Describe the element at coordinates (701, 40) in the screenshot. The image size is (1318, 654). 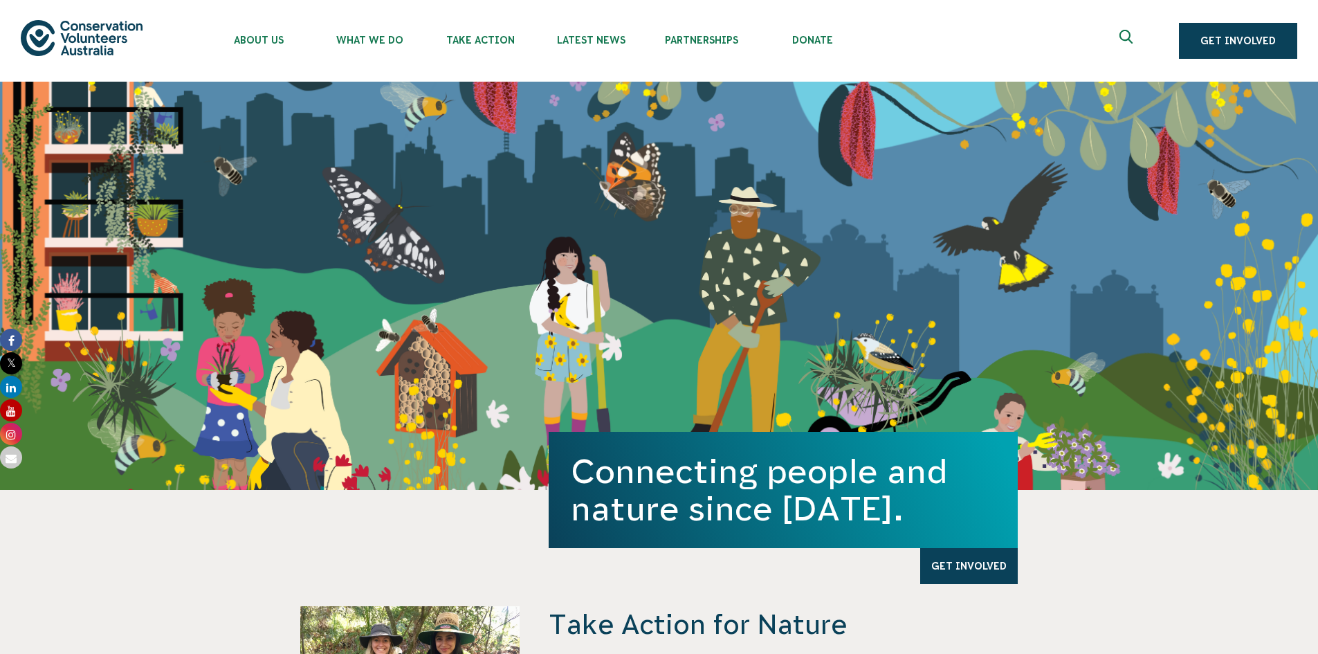
I see `span: Partnerships` at that location.